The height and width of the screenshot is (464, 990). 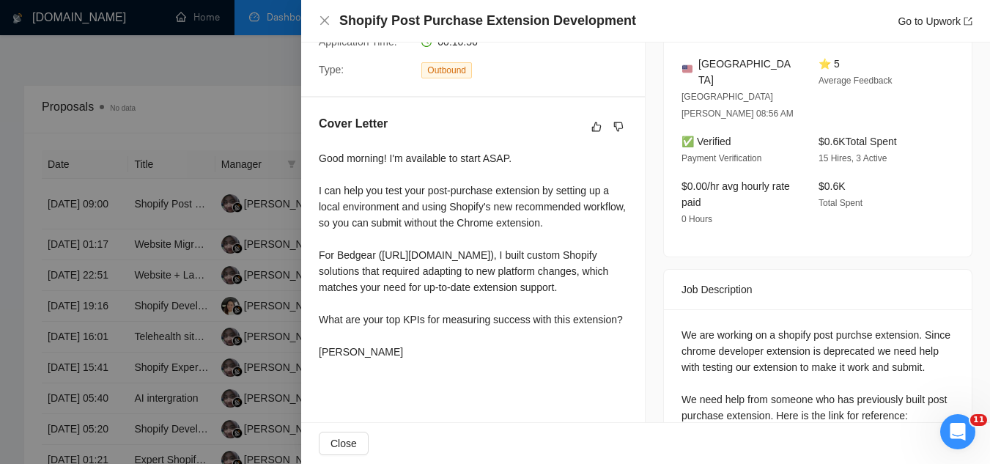 What do you see at coordinates (344, 443) in the screenshot?
I see `span: Close` at bounding box center [344, 443].